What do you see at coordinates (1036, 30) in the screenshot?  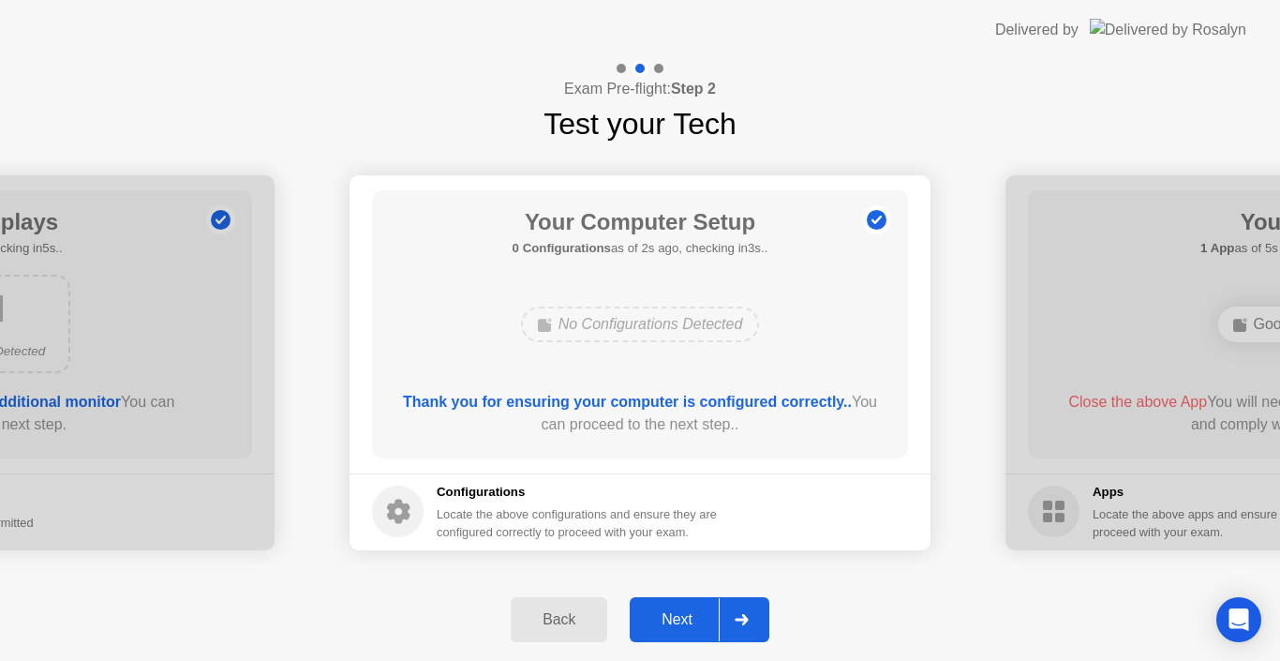 I see `div: Delivered by` at bounding box center [1036, 30].